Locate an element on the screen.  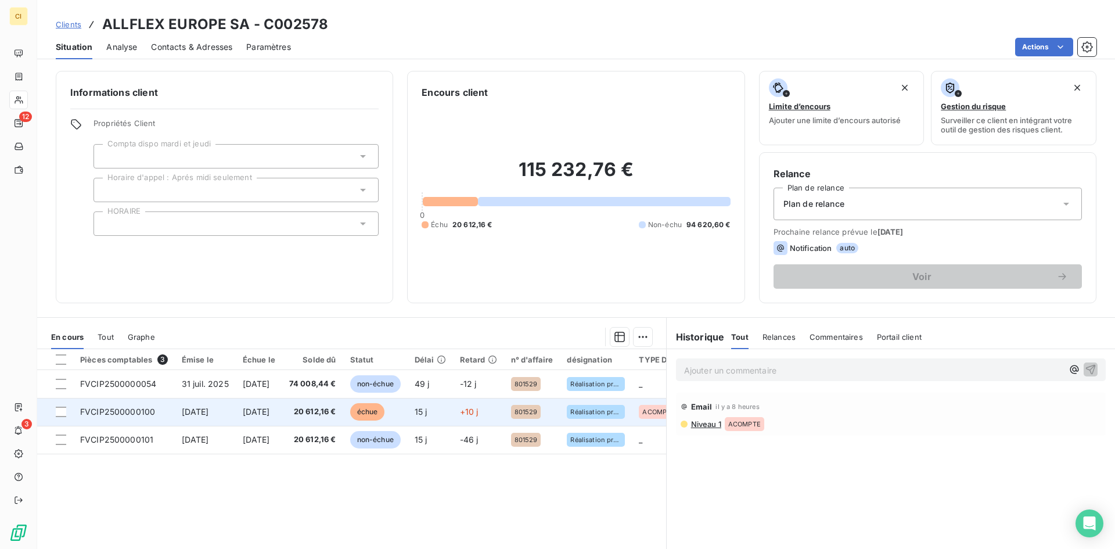
span: Non-échu is located at coordinates (665, 225).